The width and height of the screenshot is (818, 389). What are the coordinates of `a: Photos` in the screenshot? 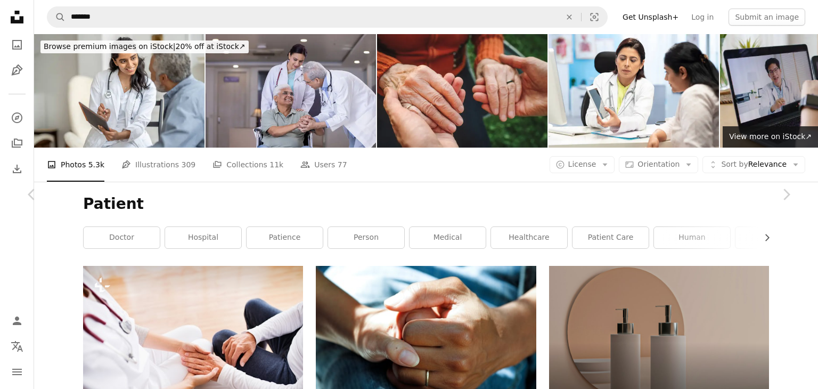 It's located at (17, 45).